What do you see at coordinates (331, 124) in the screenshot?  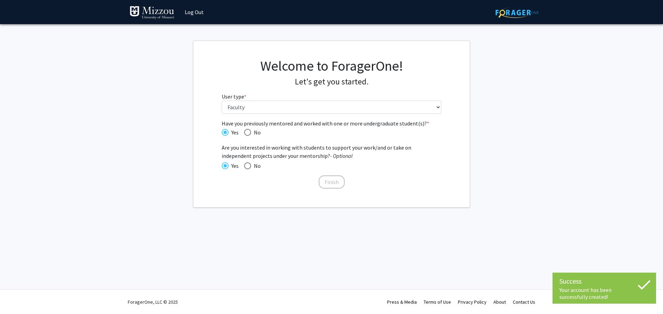 I see `span: Have you previously mentored and worked with one or more undergraduate student(s)?` at bounding box center [331, 124].